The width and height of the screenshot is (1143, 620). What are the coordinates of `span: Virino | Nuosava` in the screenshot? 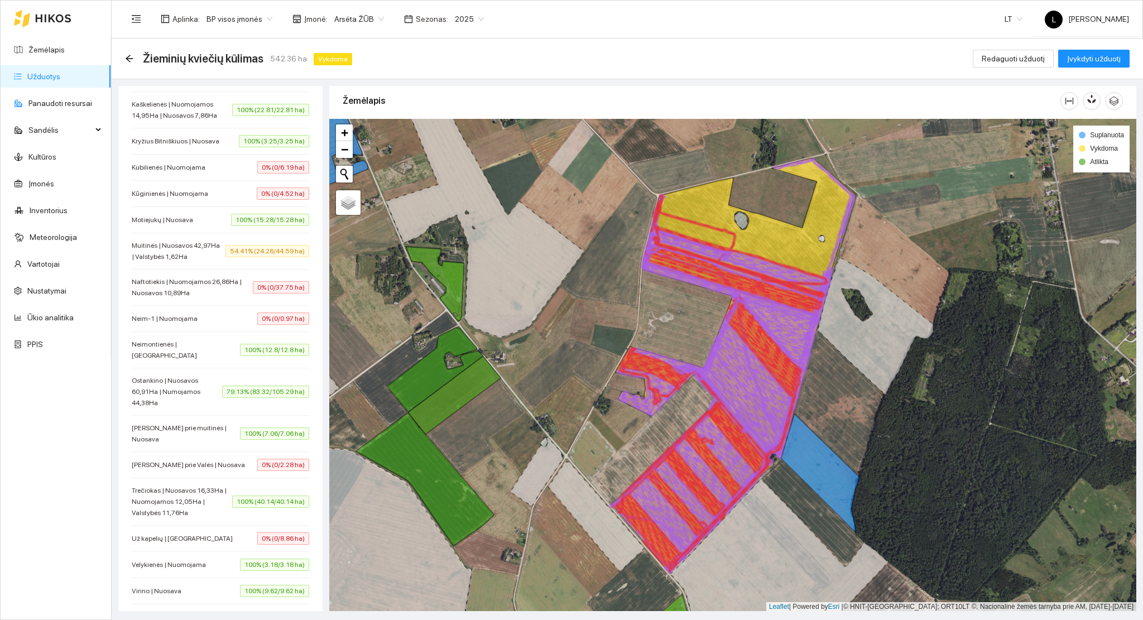 It's located at (159, 591).